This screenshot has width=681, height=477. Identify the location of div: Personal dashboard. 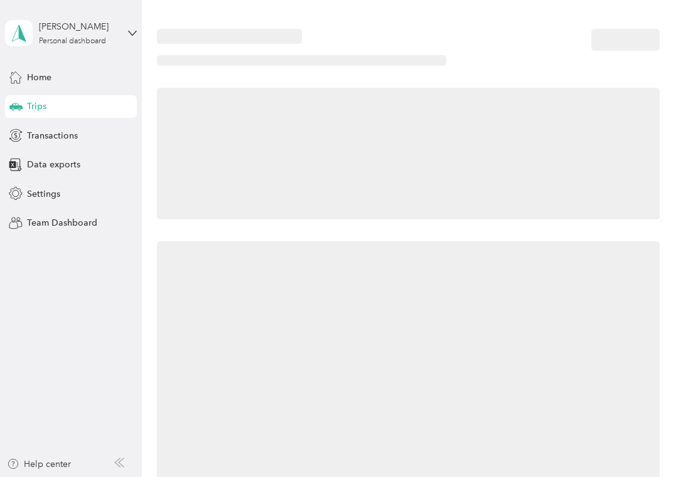
(72, 41).